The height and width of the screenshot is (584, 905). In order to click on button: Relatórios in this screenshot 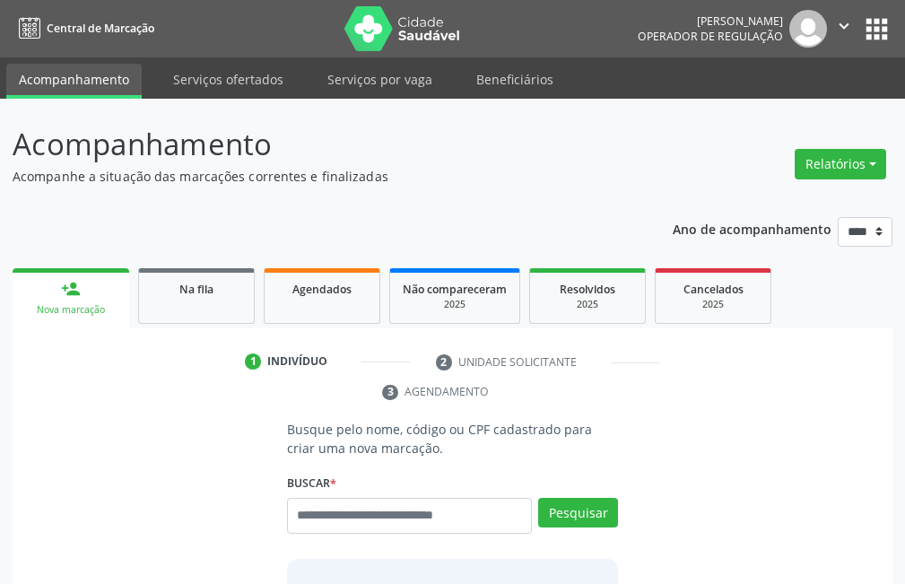, I will do `click(841, 164)`.